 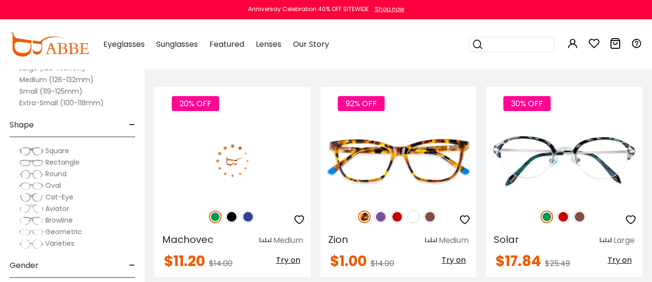 What do you see at coordinates (53, 185) in the screenshot?
I see `span: Oval` at bounding box center [53, 185].